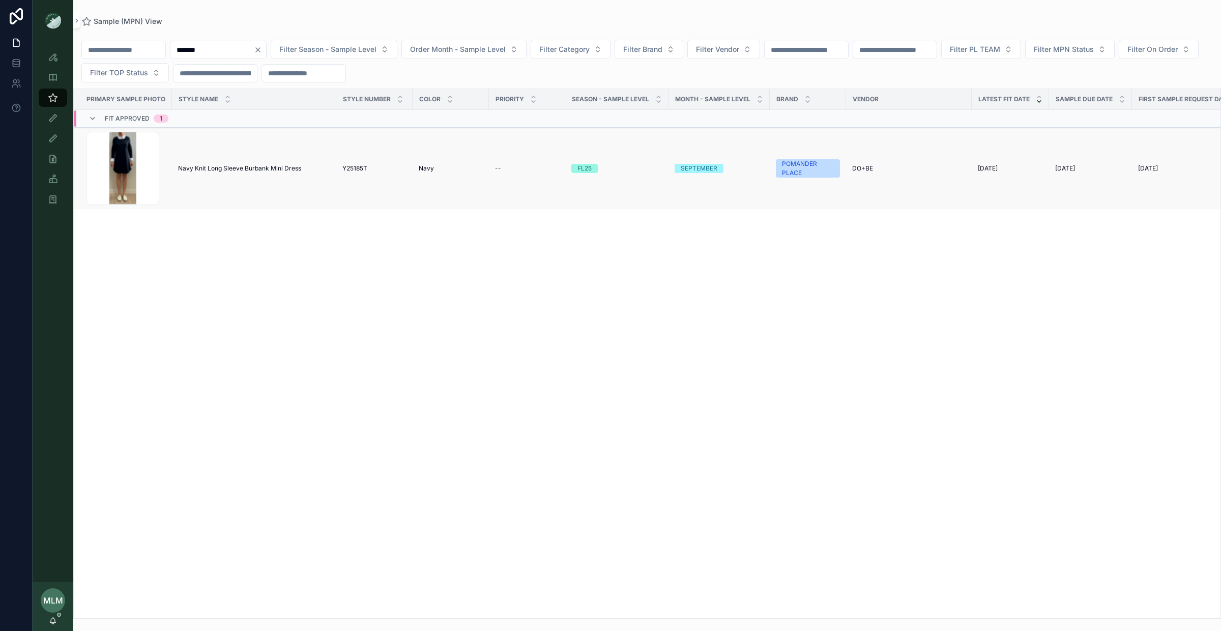 This screenshot has width=1221, height=631. What do you see at coordinates (128, 21) in the screenshot?
I see `span: Sample (MPN) View` at bounding box center [128, 21].